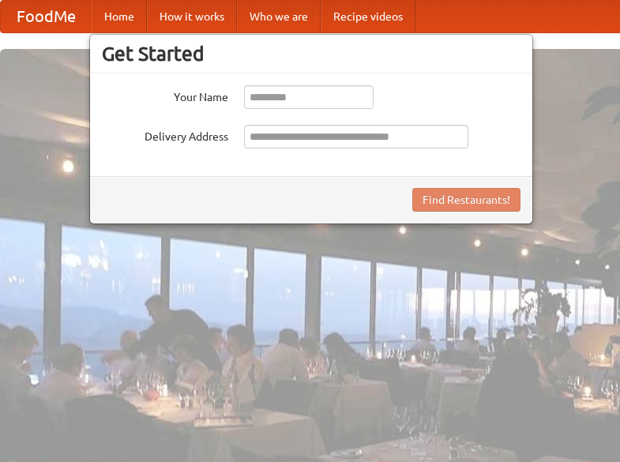 The image size is (620, 462). What do you see at coordinates (165, 134) in the screenshot?
I see `label: Delivery Address` at bounding box center [165, 134].